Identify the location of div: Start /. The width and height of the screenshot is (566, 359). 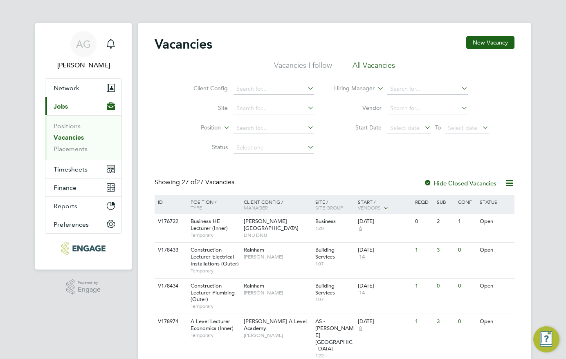
(384, 205).